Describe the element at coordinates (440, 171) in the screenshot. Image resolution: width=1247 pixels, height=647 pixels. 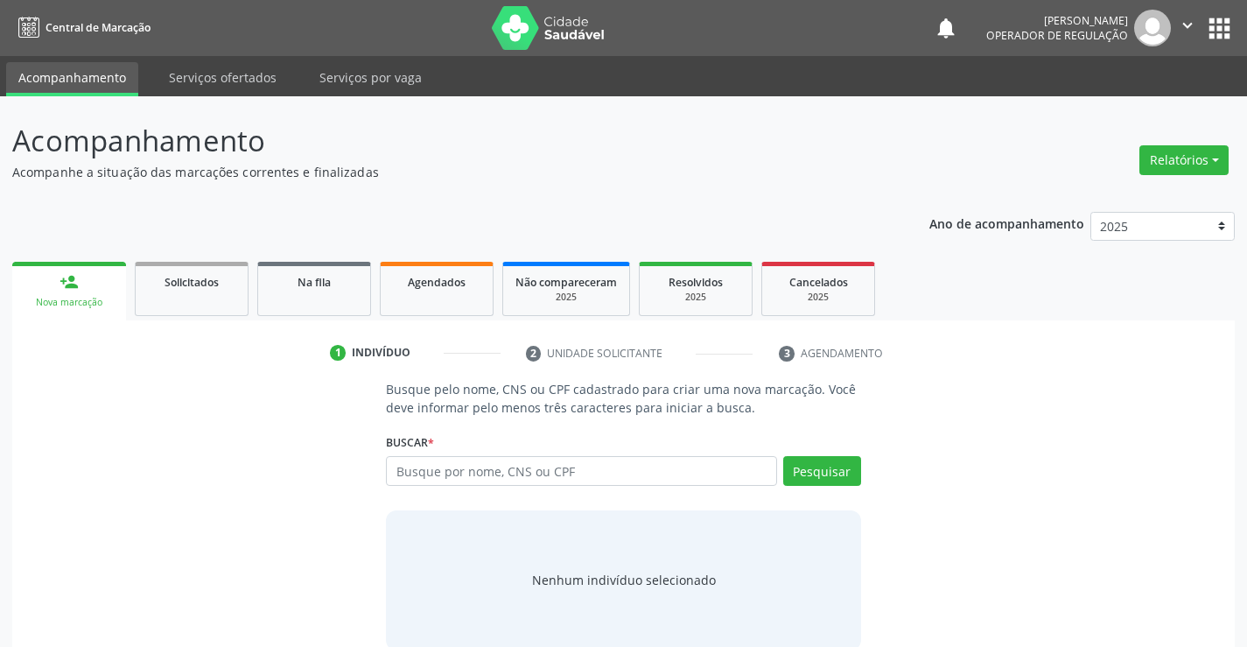
I see `p: Acompanhe a situação das marcações correntes e finalizadas` at that location.